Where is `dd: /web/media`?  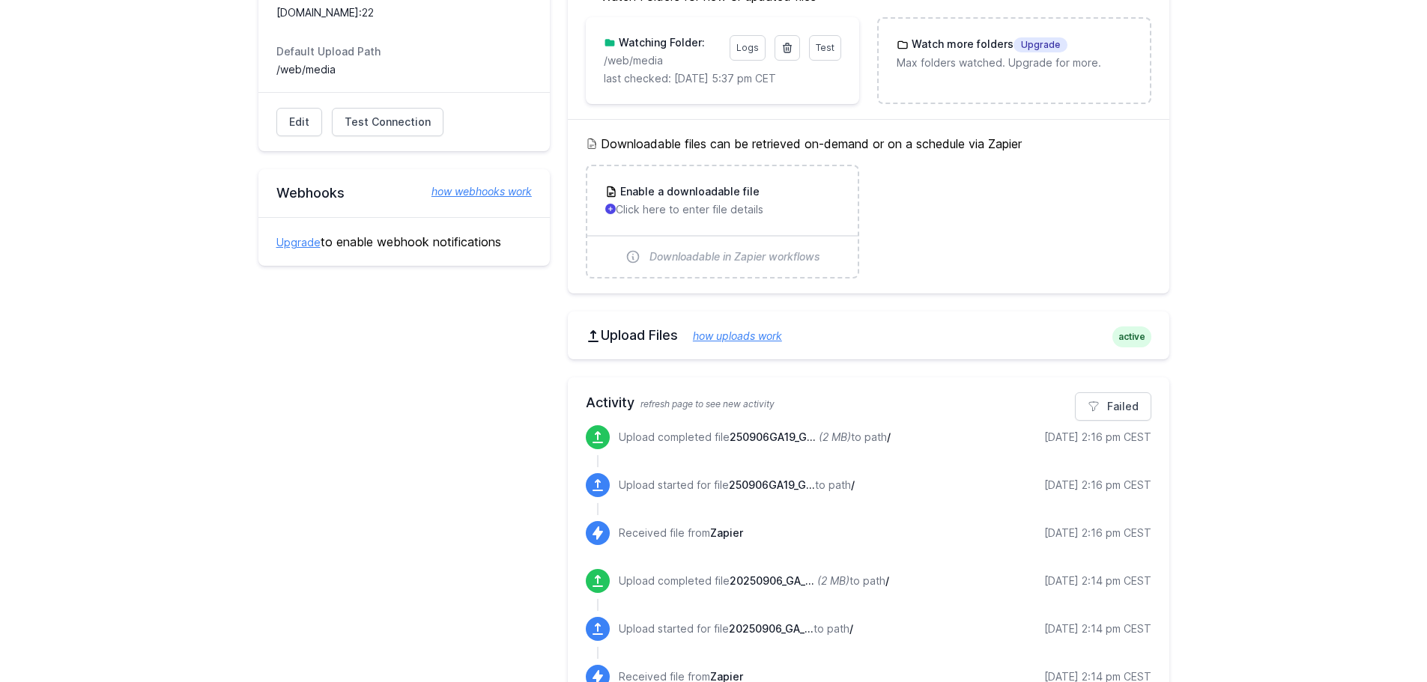 dd: /web/media is located at coordinates (404, 70).